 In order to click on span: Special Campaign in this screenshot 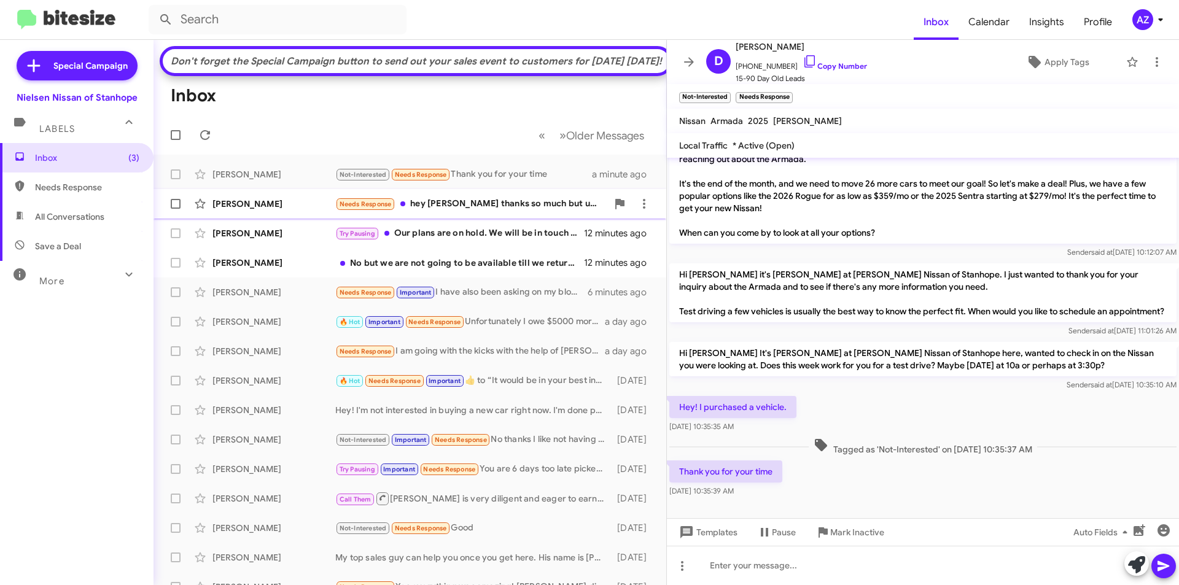, I will do `click(90, 66)`.